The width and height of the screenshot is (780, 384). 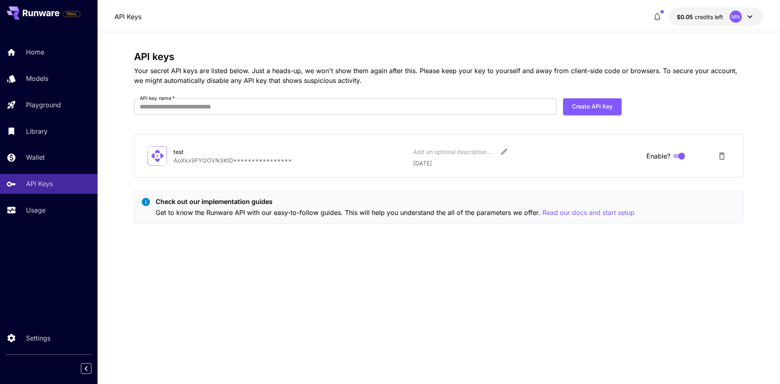 I want to click on span: Enable?, so click(x=658, y=156).